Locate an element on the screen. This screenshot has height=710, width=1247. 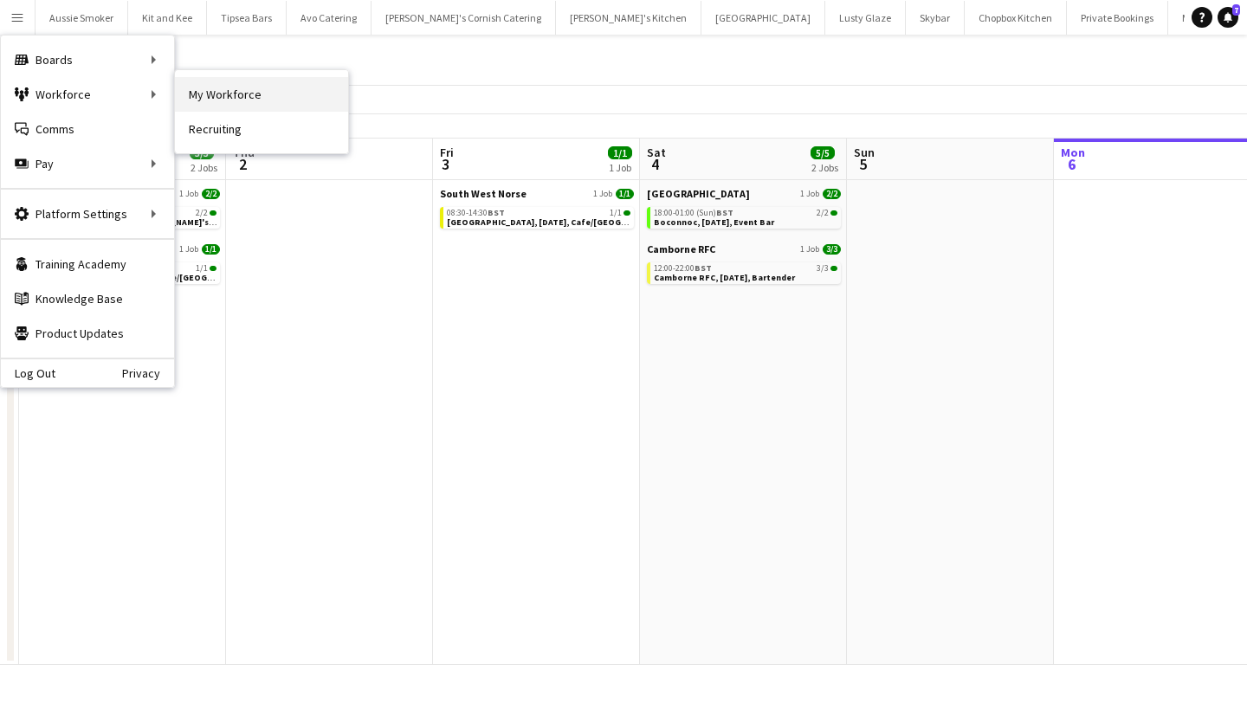
a: Recruiting is located at coordinates (262, 129).